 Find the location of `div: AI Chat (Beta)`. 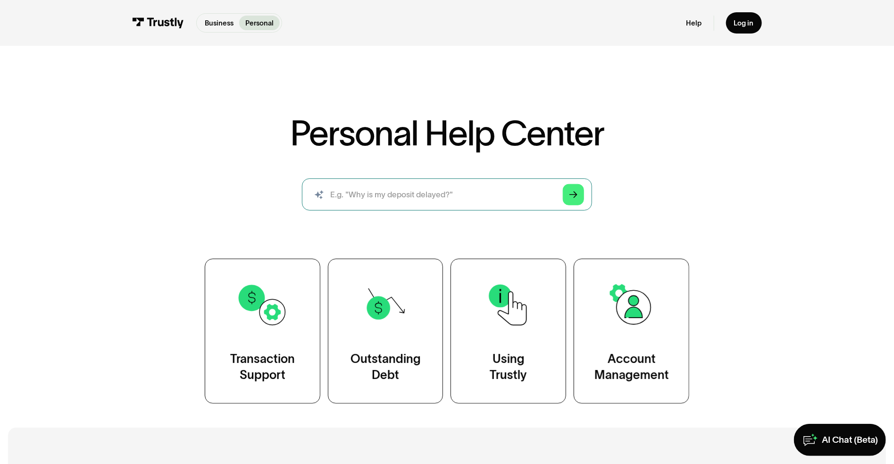

div: AI Chat (Beta) is located at coordinates (849, 439).